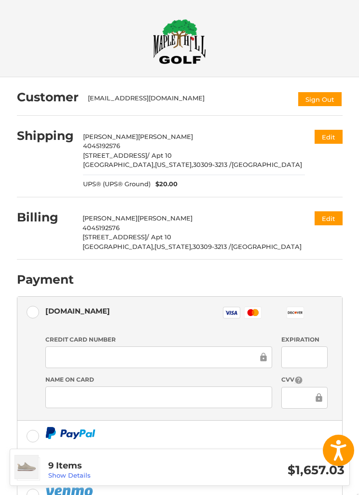  I want to click on h3: 9 Items, so click(122, 465).